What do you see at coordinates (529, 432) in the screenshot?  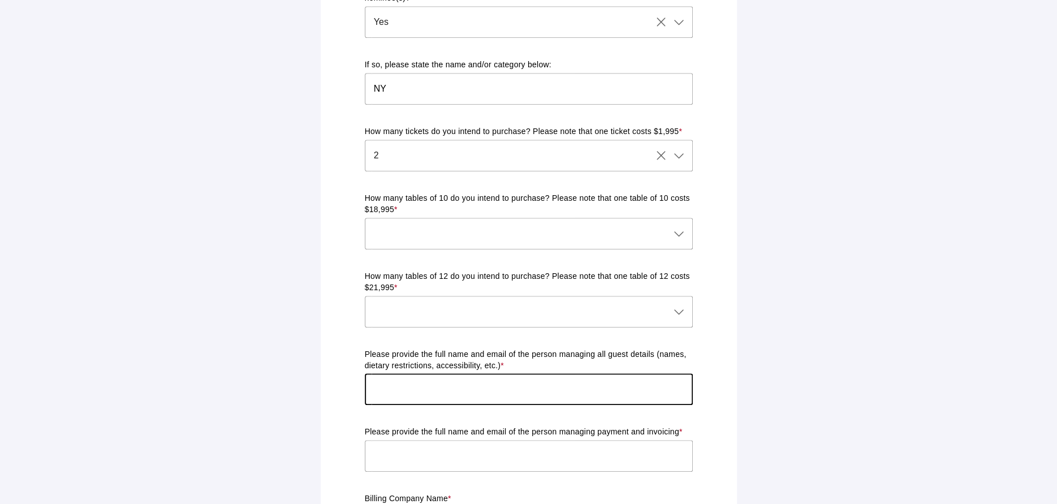 I see `p: Please provide the full name and email of the person managing payment and invoicing` at bounding box center [529, 432].